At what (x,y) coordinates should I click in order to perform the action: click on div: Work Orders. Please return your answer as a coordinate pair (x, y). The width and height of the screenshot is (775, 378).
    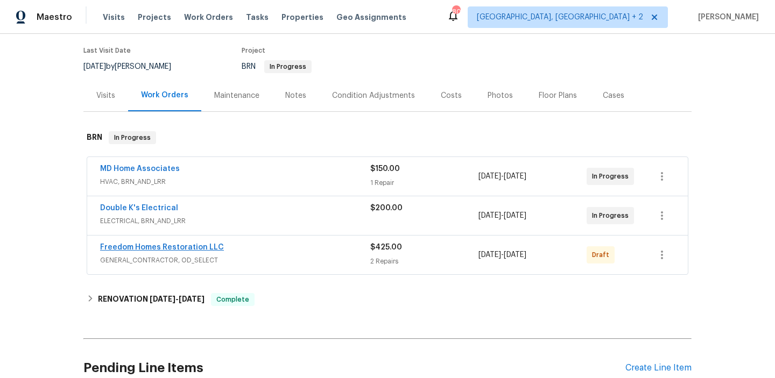
    Looking at the image, I should click on (165, 95).